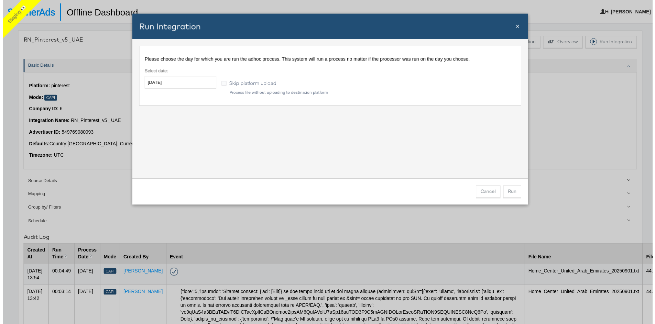  Describe the element at coordinates (330, 60) in the screenshot. I see `p: Please choose the day for which you are run the adhoc process. This system will run a process no ...` at that location.